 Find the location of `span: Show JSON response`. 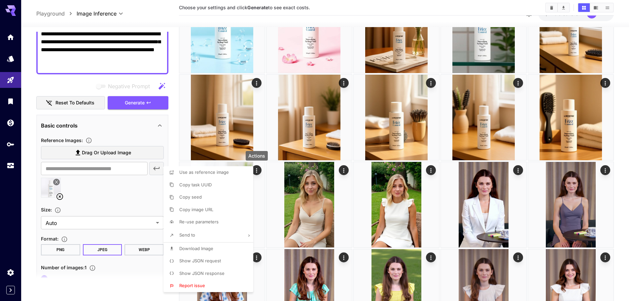

span: Show JSON response is located at coordinates (202, 273).